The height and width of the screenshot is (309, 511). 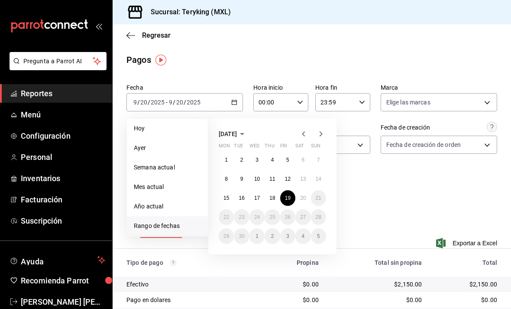 I want to click on span: Semana actual, so click(x=167, y=167).